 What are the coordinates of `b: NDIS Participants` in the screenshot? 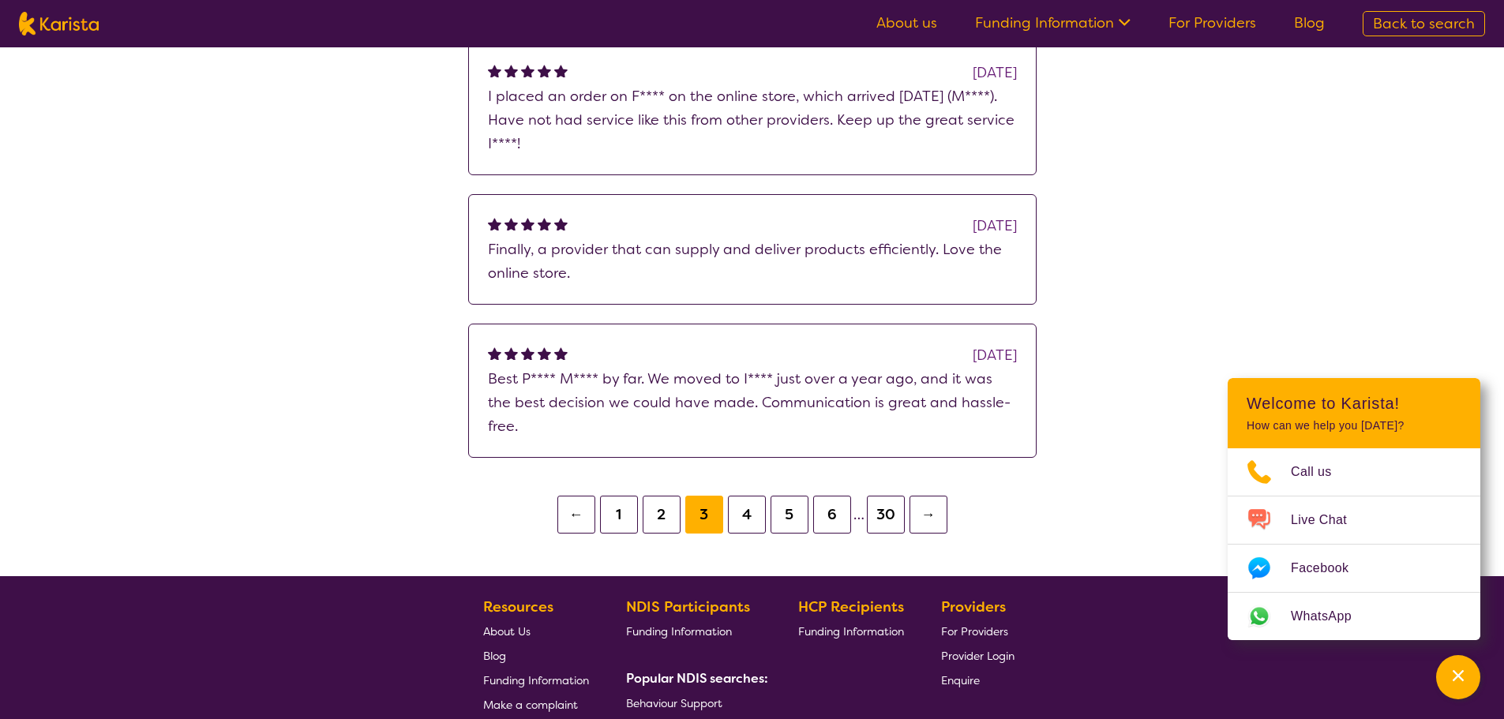 It's located at (688, 607).